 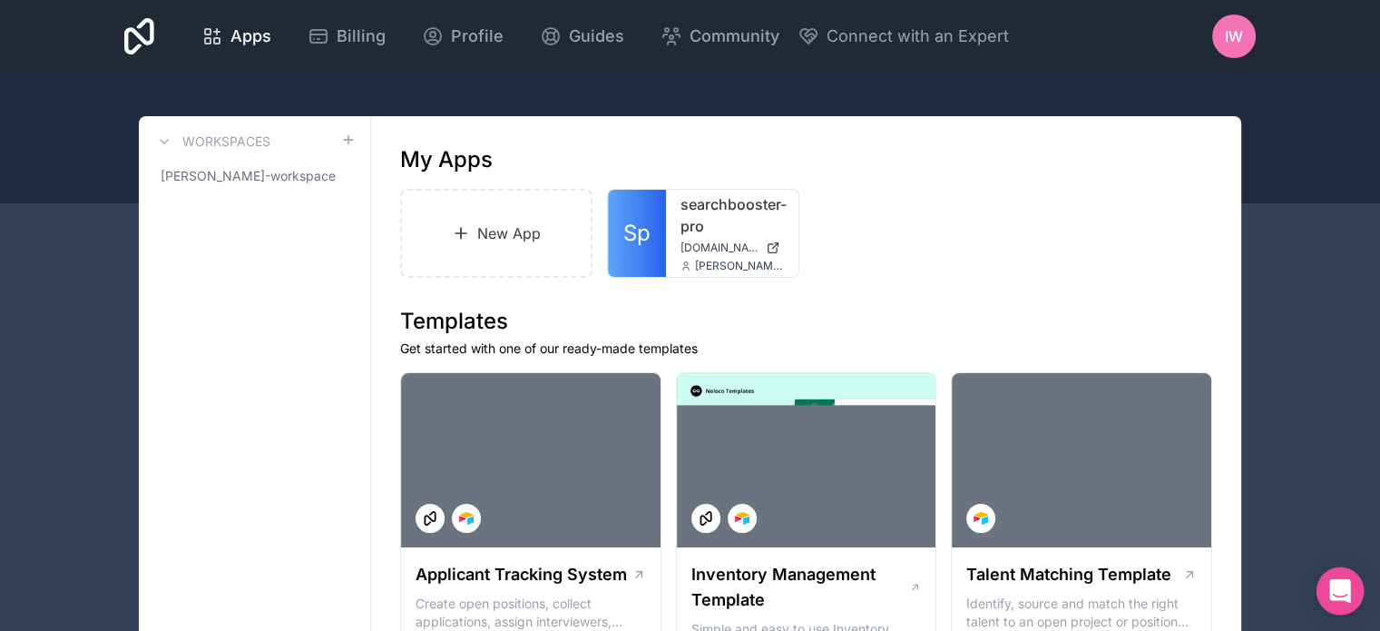 I want to click on span: Billing, so click(x=361, y=36).